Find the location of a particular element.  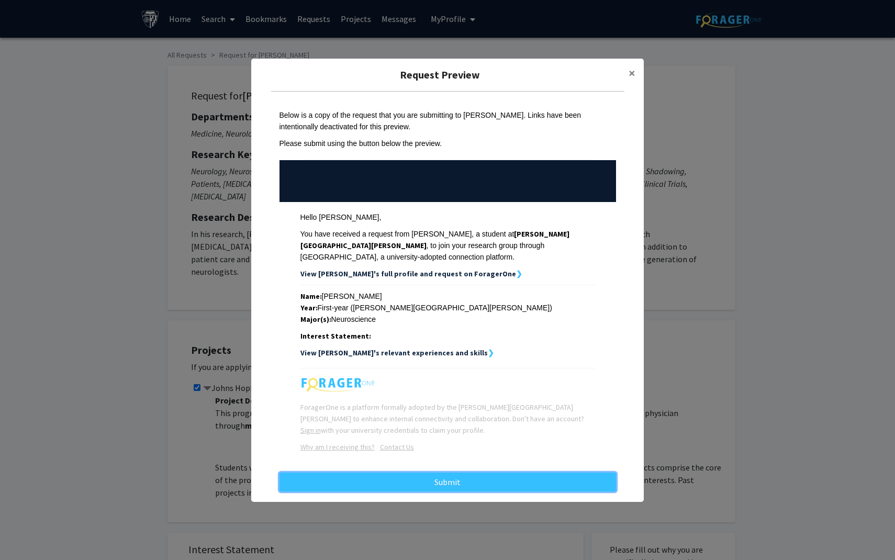

button: Submit is located at coordinates (448, 482).